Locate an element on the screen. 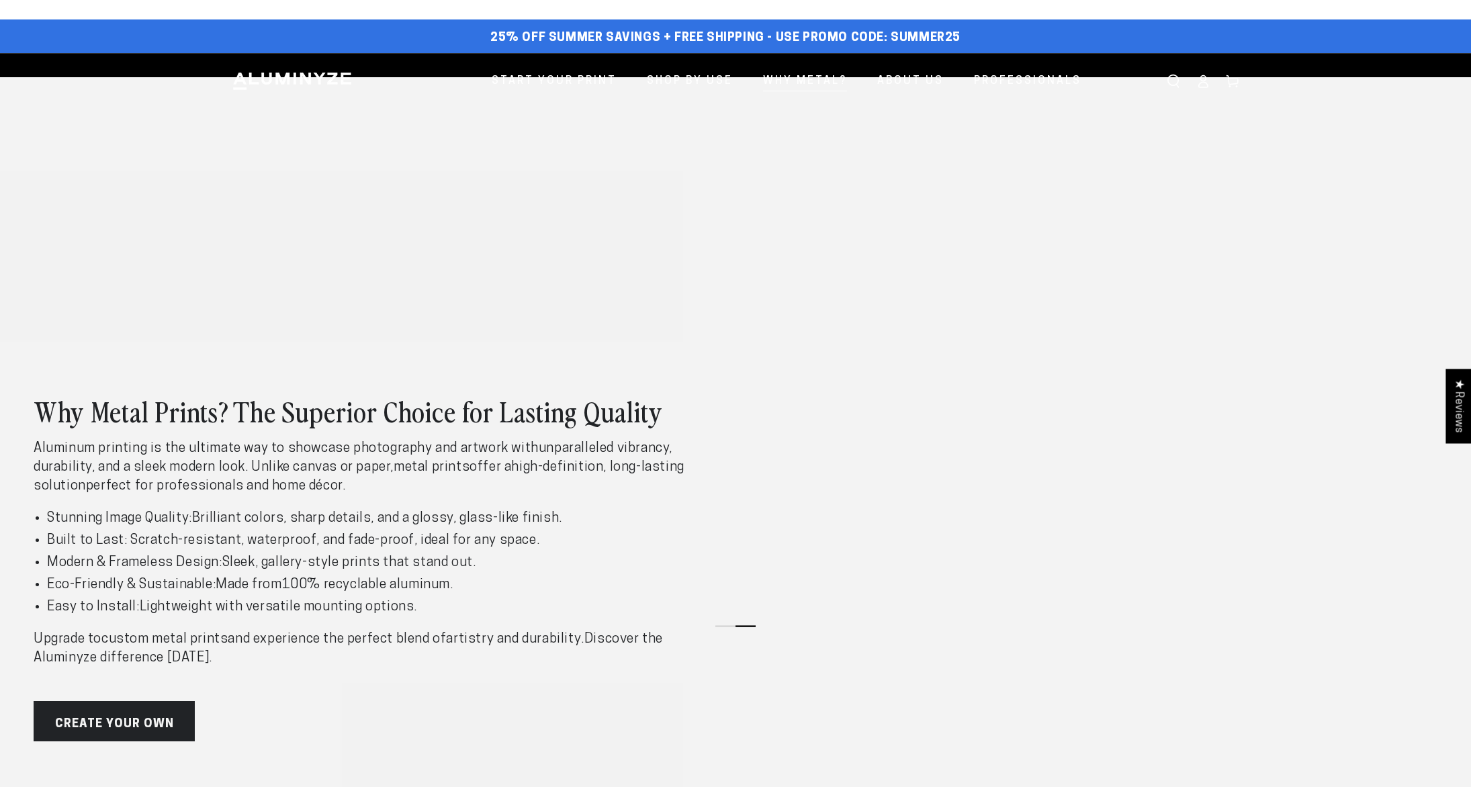  a: Professionals is located at coordinates (1028, 81).